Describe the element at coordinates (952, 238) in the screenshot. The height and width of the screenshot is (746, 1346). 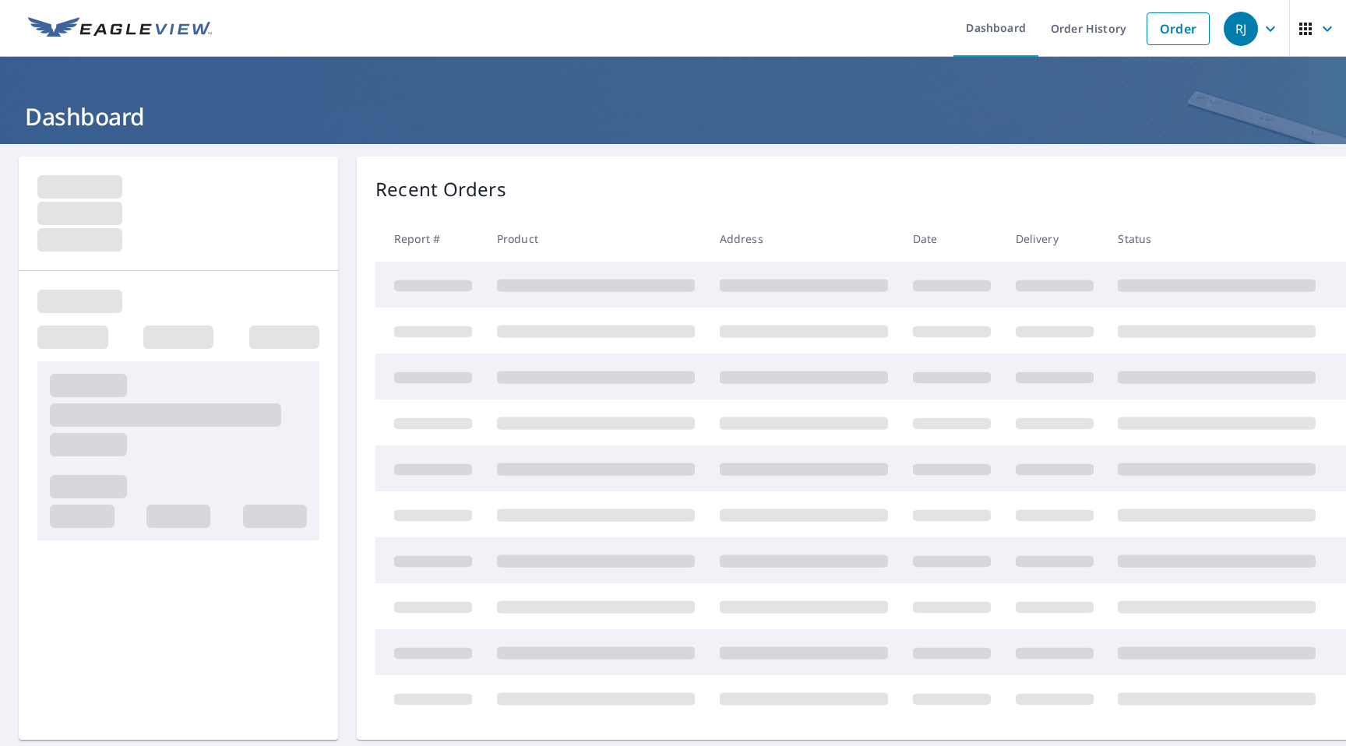
I see `th: Date` at that location.